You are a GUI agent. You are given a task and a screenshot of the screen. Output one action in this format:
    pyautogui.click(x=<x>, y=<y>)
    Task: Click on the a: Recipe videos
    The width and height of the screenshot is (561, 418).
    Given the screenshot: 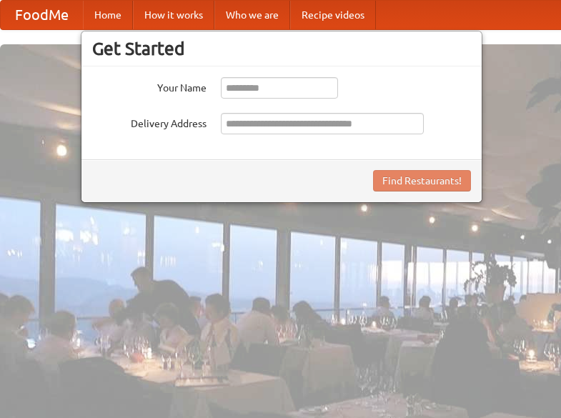 What is the action you would take?
    pyautogui.click(x=333, y=15)
    